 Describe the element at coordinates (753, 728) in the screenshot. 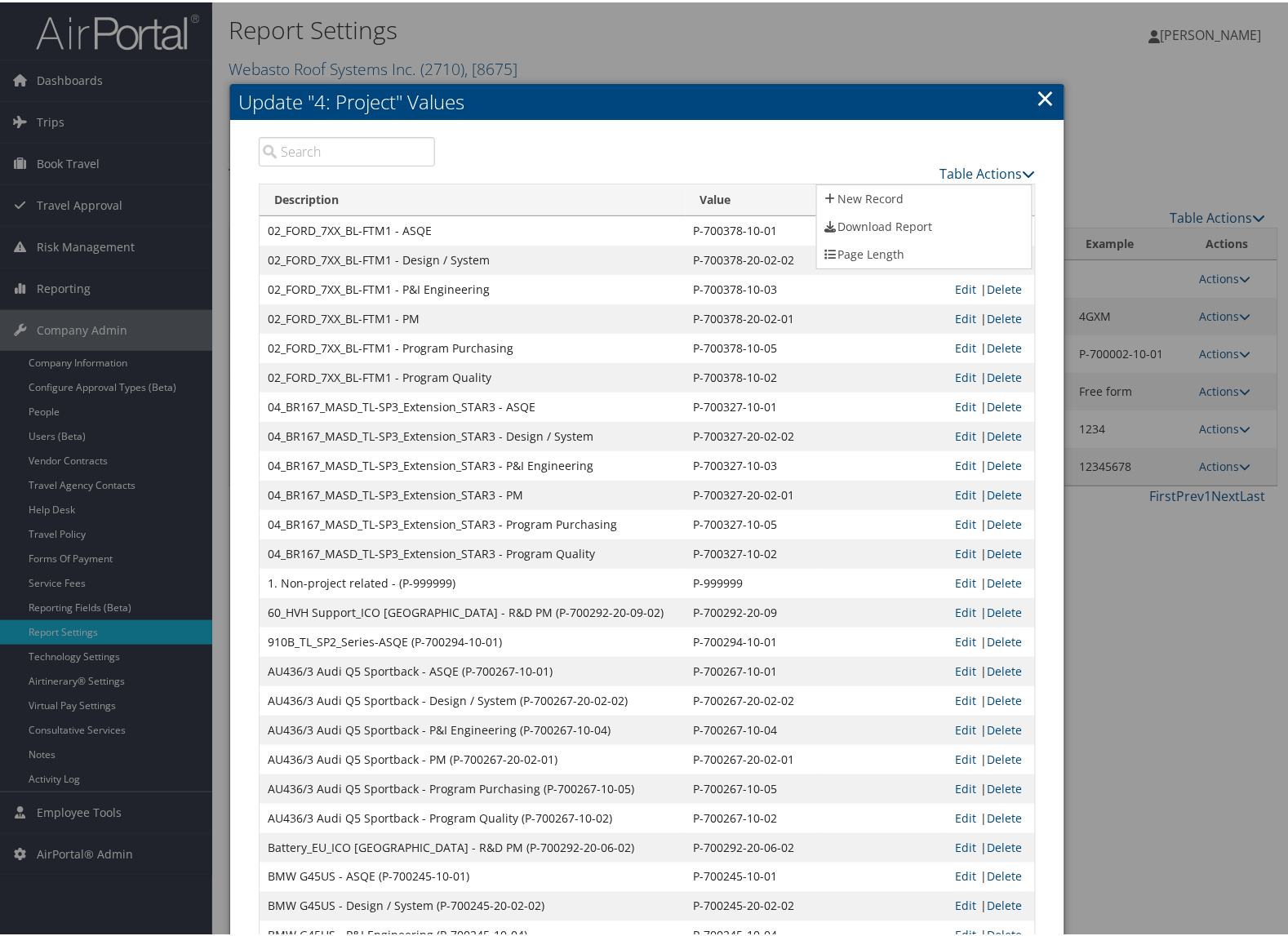

I see `td: P-700267-10-04` at that location.